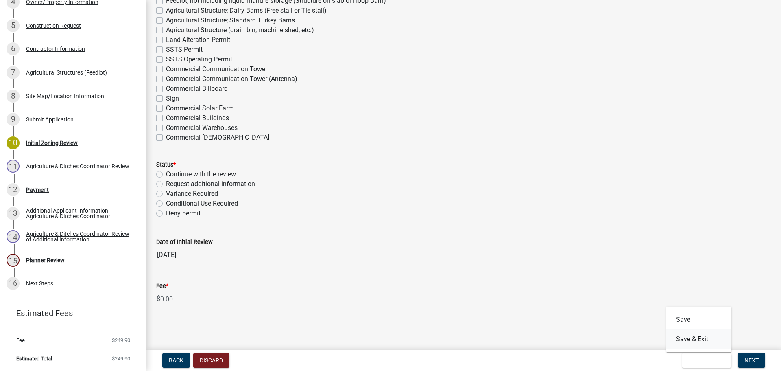 This screenshot has width=781, height=371. What do you see at coordinates (66, 72) in the screenshot?
I see `div: Agricultural Structures (Feedlot)` at bounding box center [66, 72].